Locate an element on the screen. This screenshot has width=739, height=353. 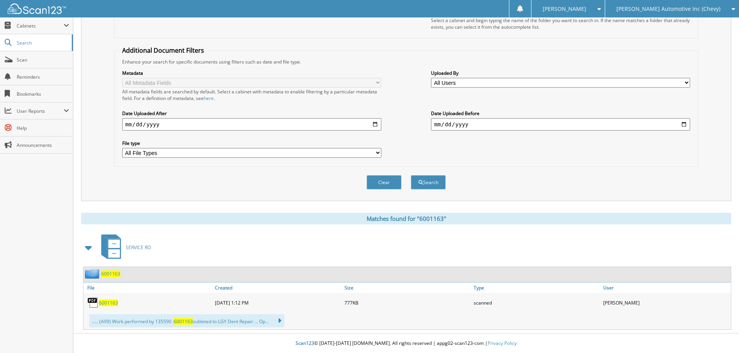
span: SERVICE RO is located at coordinates (138, 247).